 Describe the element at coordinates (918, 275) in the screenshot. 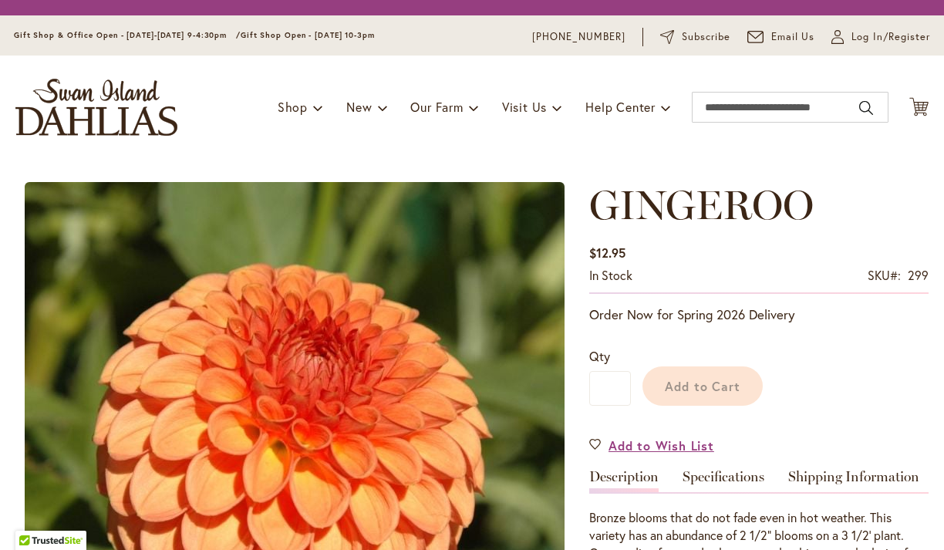

I see `div: 299` at that location.